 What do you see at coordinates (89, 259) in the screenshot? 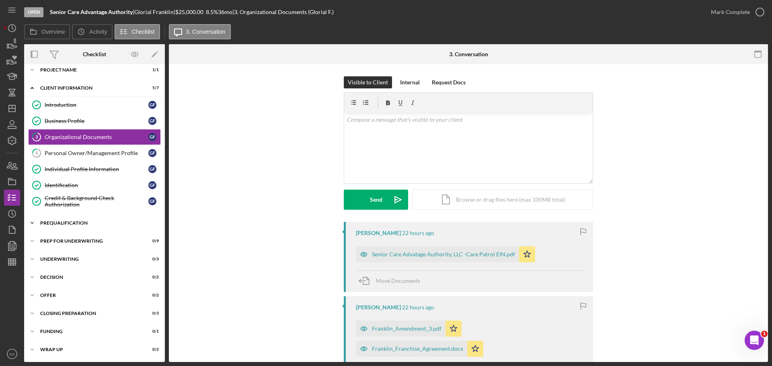
I see `div: Underwriting` at bounding box center [89, 259].